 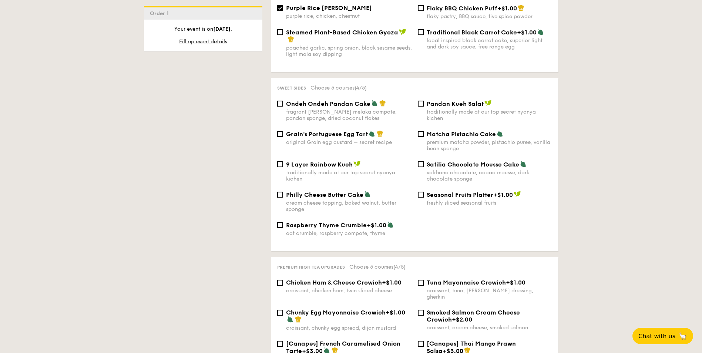 I want to click on span: Chat with us, so click(x=657, y=336).